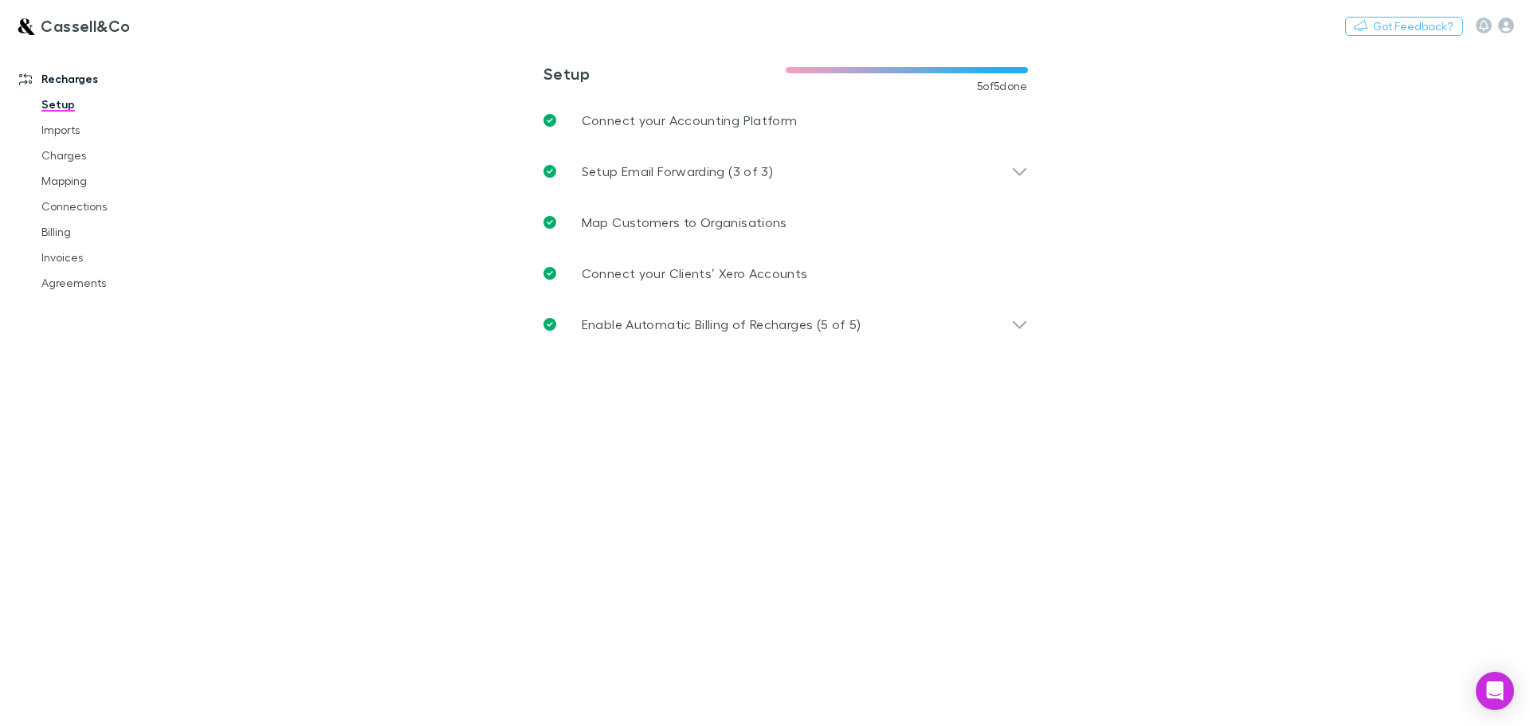 The height and width of the screenshot is (726, 1530). I want to click on div: Setup Email Forwarding (3 of 3), so click(786, 171).